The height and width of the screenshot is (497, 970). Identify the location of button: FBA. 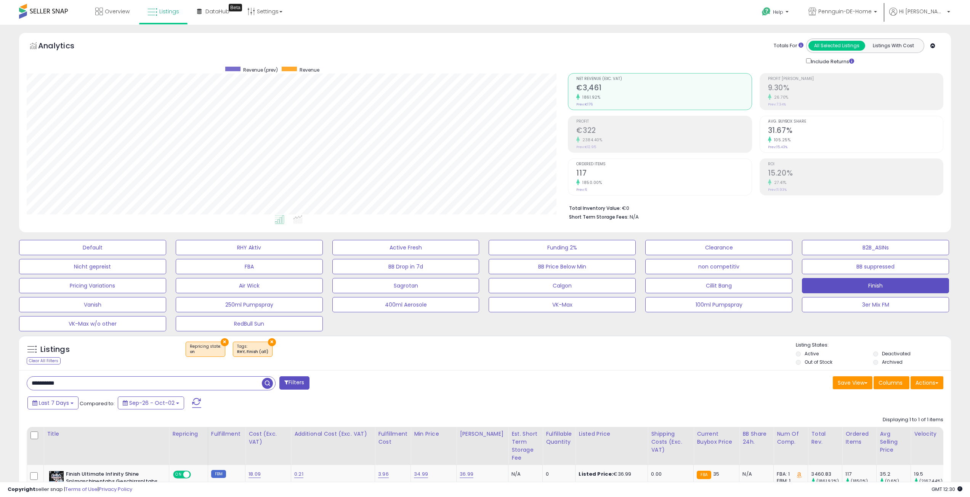
(249, 267).